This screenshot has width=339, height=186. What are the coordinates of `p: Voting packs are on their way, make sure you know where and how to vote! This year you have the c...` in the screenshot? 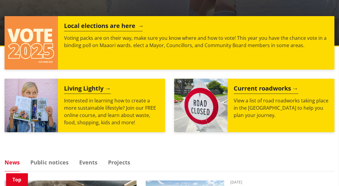 It's located at (196, 42).